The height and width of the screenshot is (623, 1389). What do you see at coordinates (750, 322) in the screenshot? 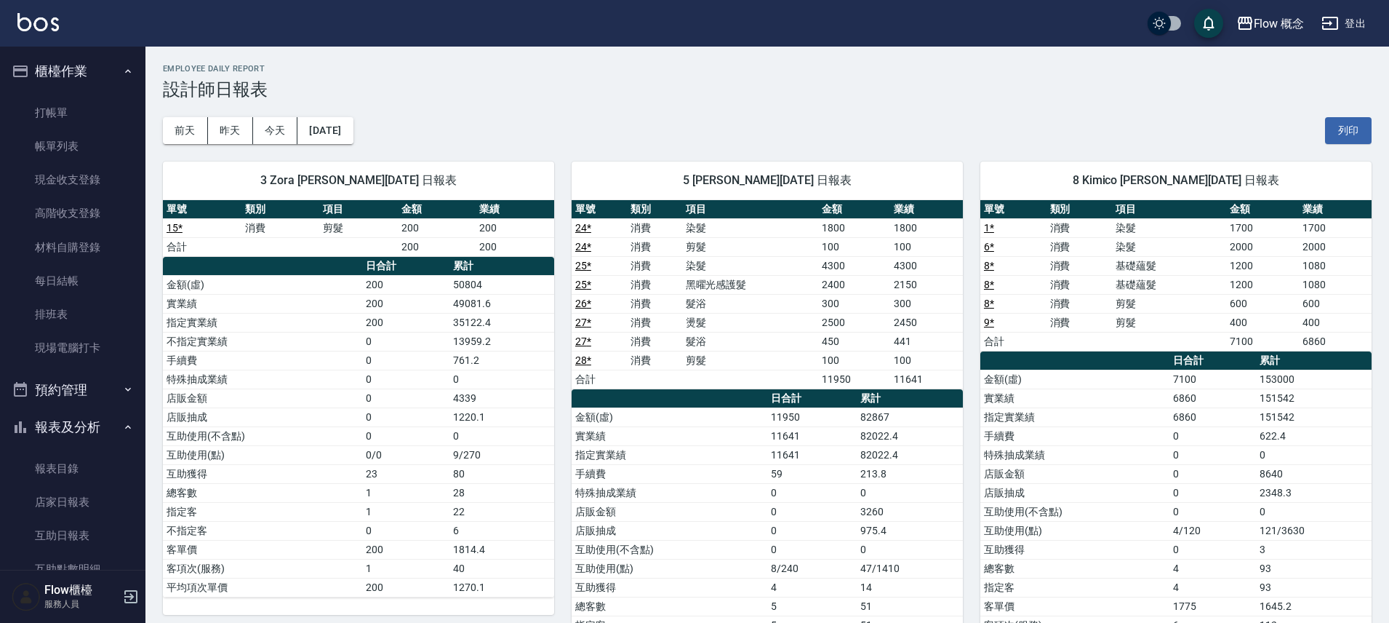
I see `td: 燙髮` at bounding box center [750, 322].